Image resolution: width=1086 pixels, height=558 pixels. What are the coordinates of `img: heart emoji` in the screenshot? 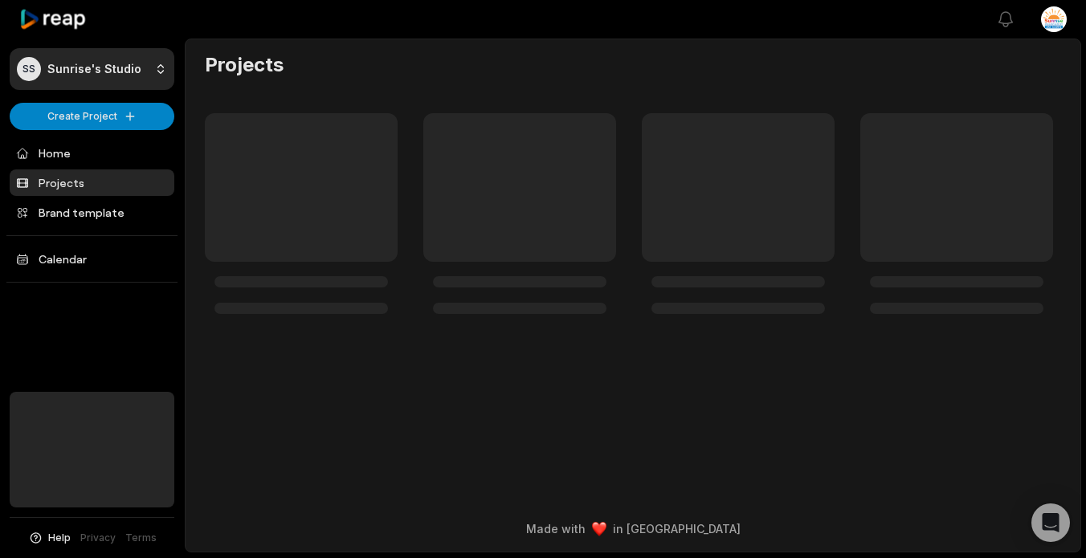 It's located at (599, 529).